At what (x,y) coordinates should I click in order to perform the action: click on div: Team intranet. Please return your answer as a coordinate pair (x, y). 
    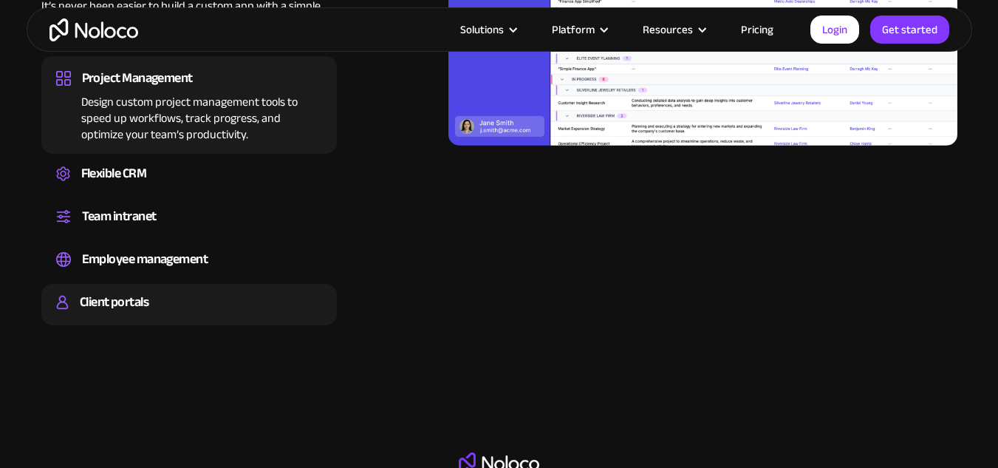
    Looking at the image, I should click on (119, 216).